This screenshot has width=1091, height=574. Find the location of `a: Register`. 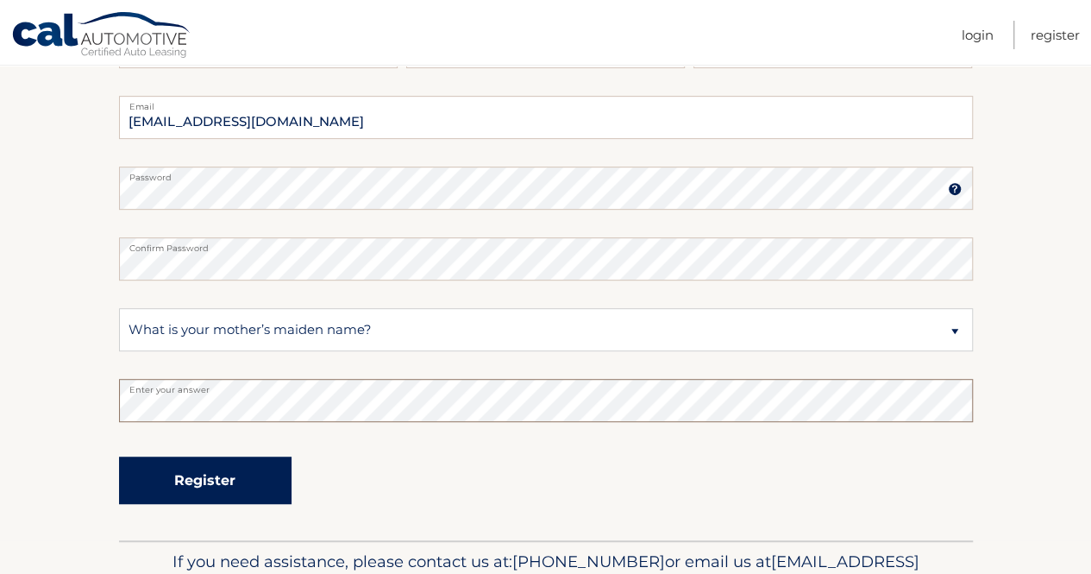

a: Register is located at coordinates (1055, 35).